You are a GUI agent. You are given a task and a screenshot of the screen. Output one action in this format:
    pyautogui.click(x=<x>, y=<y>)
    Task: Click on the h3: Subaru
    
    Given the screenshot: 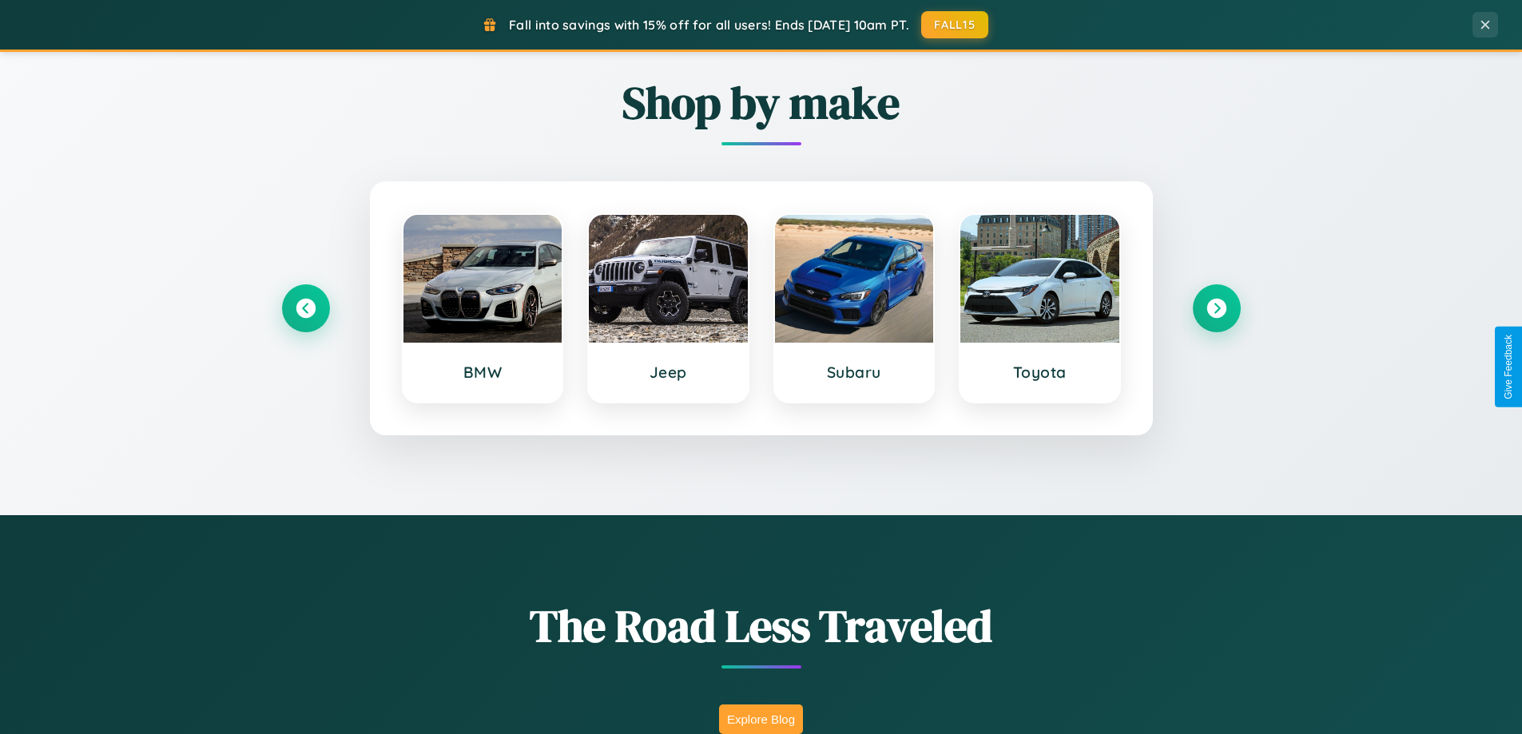 What is the action you would take?
    pyautogui.click(x=854, y=372)
    